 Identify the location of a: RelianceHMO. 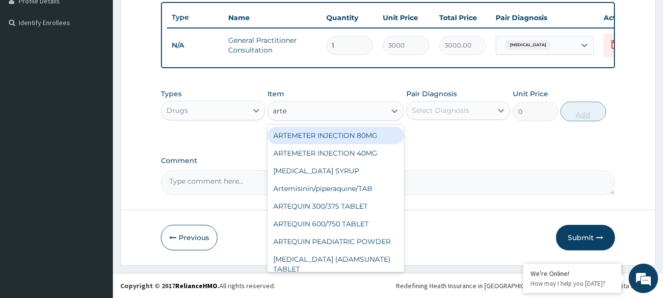
(196, 286).